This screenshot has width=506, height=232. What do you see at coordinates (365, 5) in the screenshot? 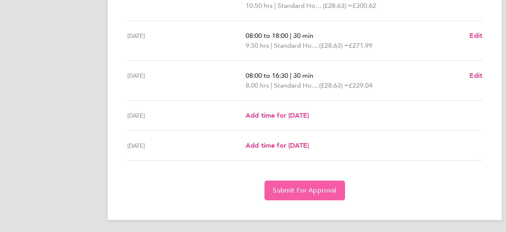
I see `span: £300.62` at bounding box center [365, 5].